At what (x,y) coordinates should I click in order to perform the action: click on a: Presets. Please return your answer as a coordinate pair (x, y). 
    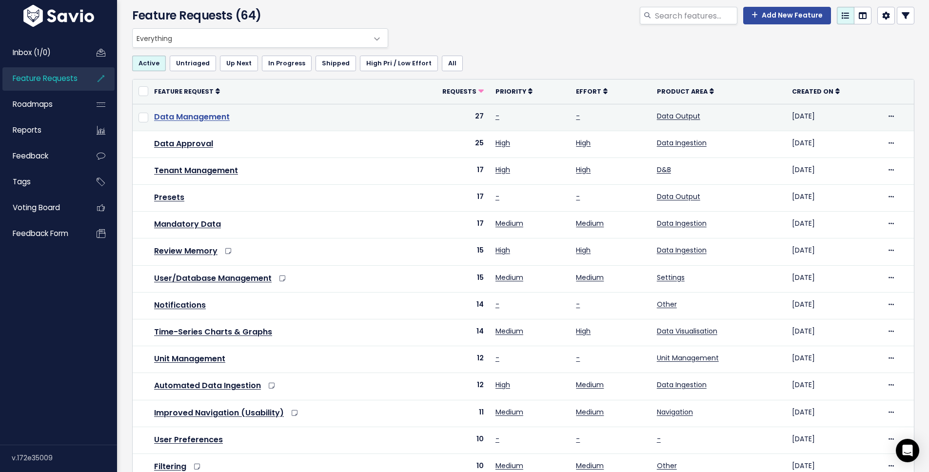
    Looking at the image, I should click on (169, 197).